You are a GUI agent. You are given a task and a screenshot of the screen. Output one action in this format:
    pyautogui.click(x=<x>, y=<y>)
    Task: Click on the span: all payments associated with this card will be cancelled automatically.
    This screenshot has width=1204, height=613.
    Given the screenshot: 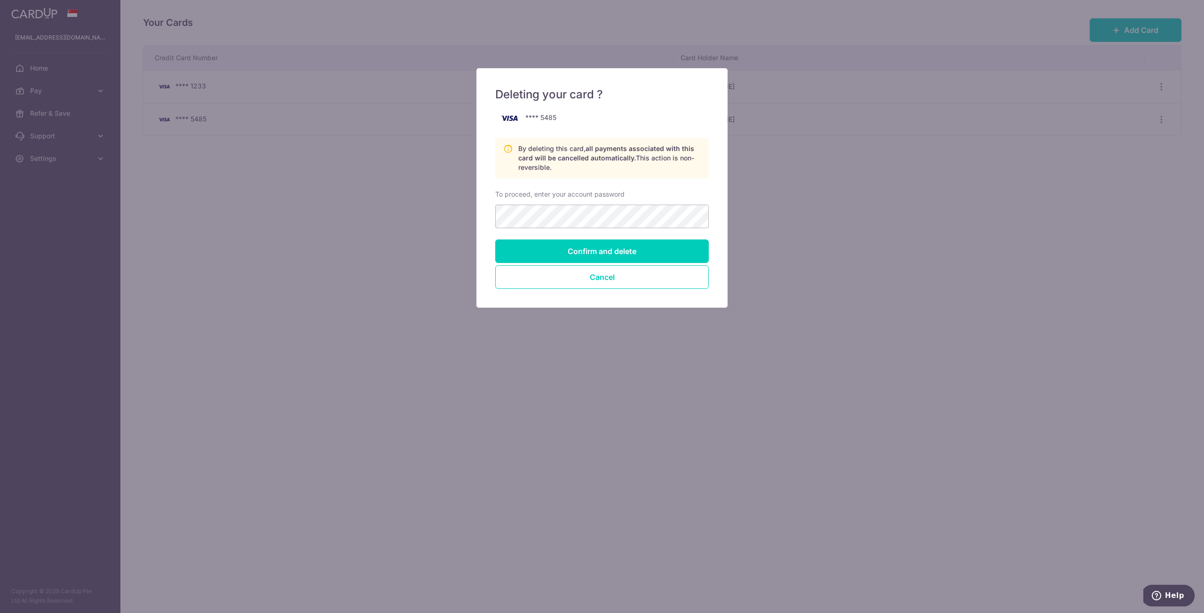 What is the action you would take?
    pyautogui.click(x=606, y=153)
    